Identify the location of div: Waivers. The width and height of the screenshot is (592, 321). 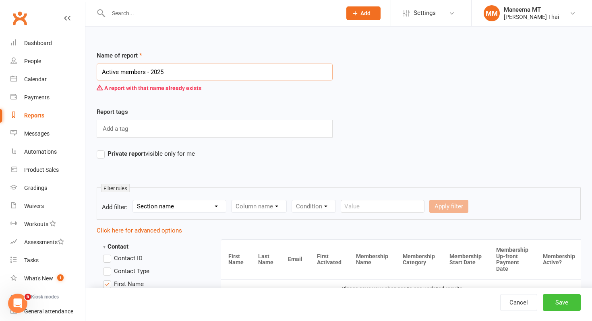
(34, 206).